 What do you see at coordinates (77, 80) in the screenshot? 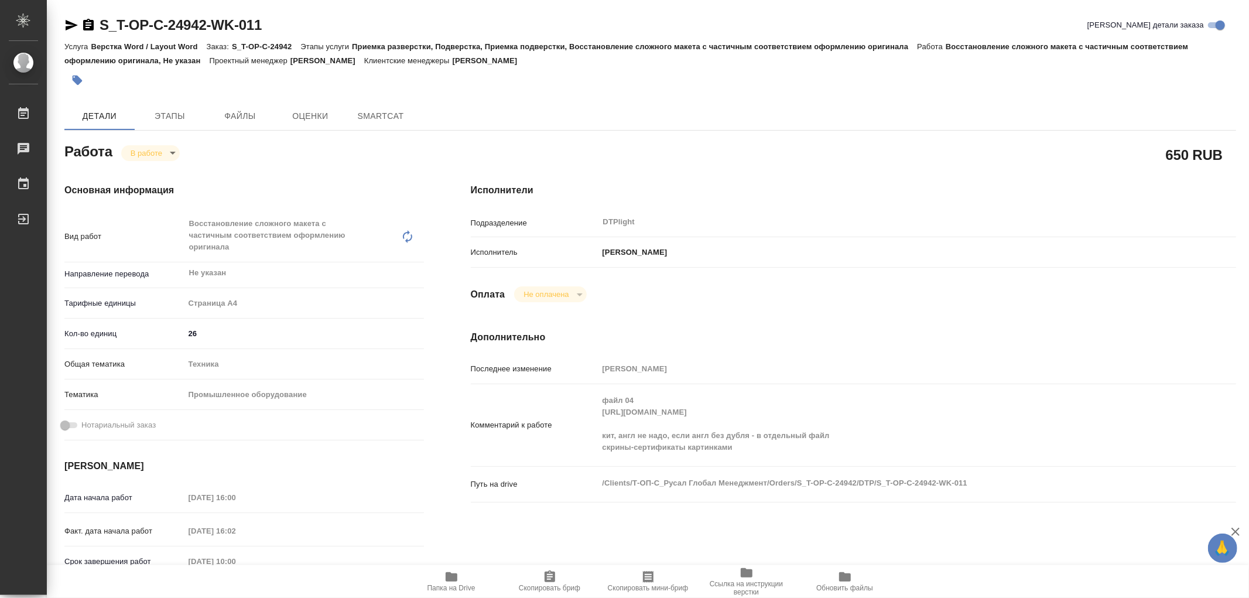
I see `button: Добавить тэг` at bounding box center [77, 80].